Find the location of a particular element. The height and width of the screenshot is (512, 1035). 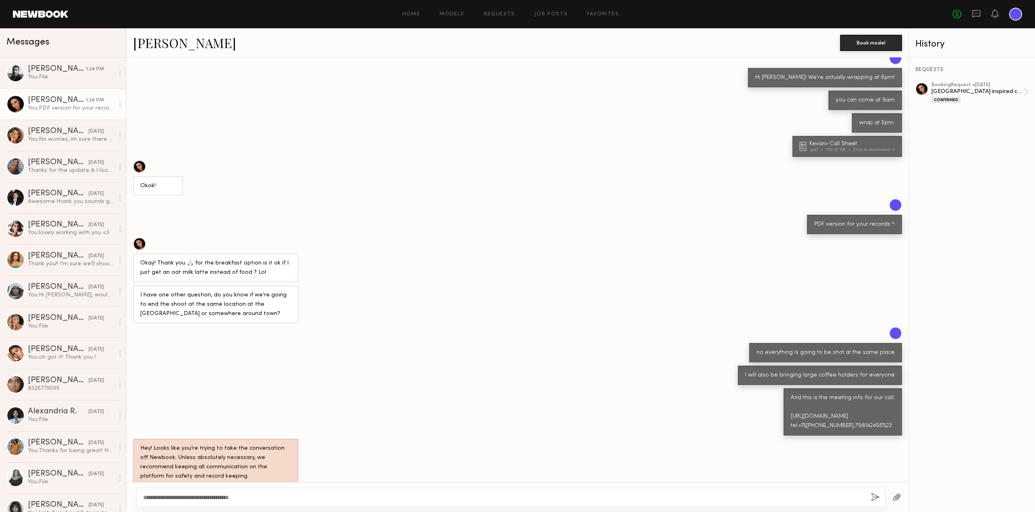

div: Confirmed is located at coordinates (946, 100).